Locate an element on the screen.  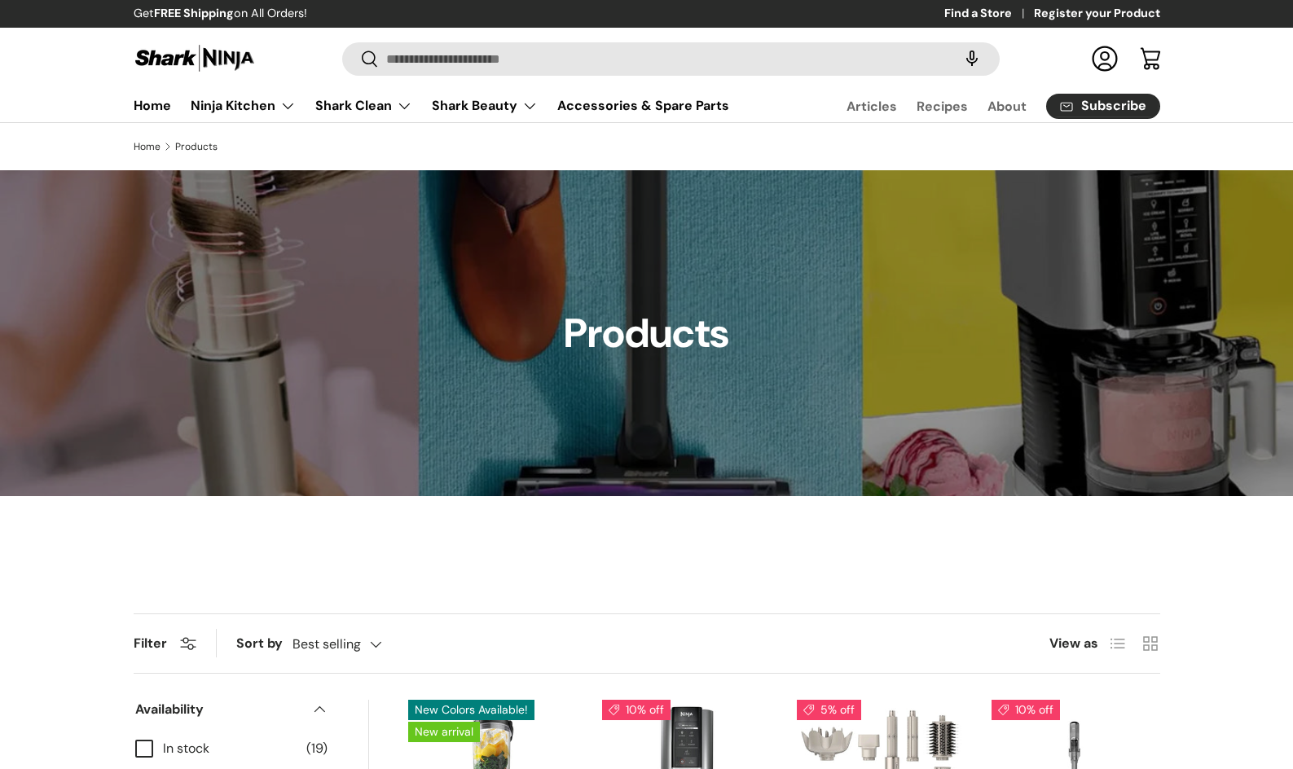
a: Products is located at coordinates (196, 147).